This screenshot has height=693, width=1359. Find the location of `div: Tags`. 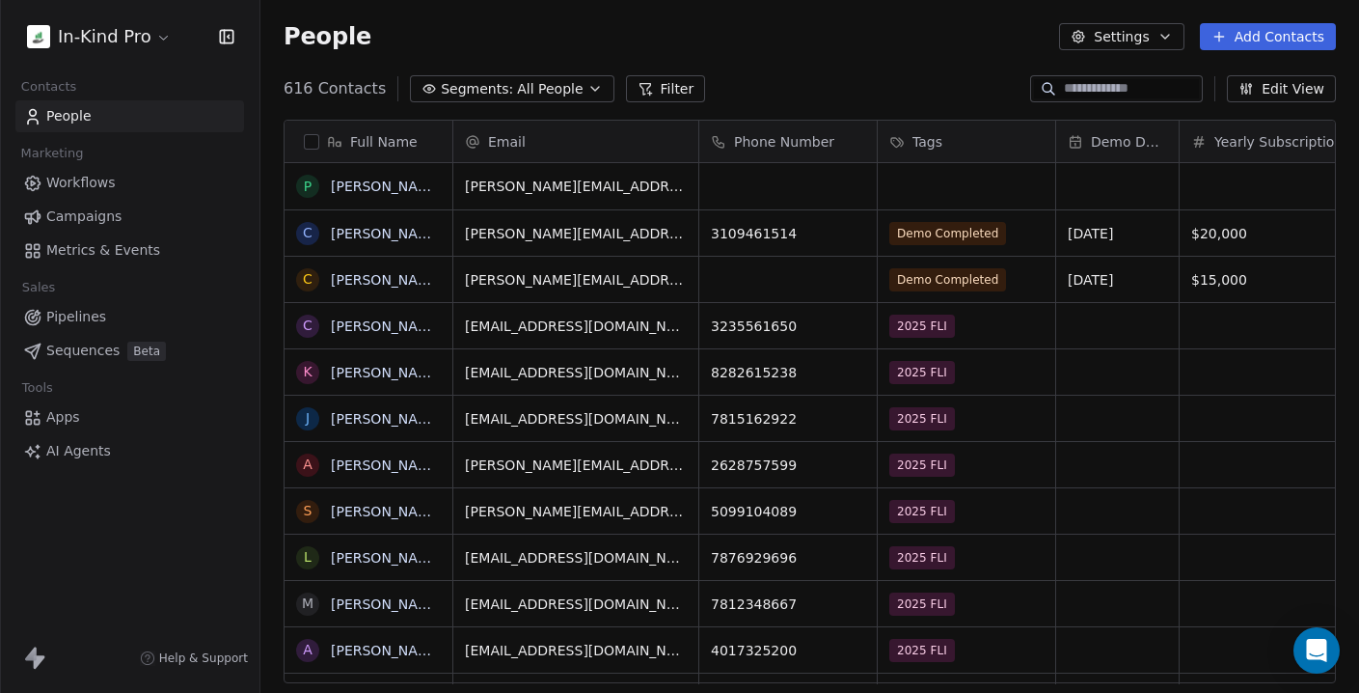

div: Tags is located at coordinates (966, 141).